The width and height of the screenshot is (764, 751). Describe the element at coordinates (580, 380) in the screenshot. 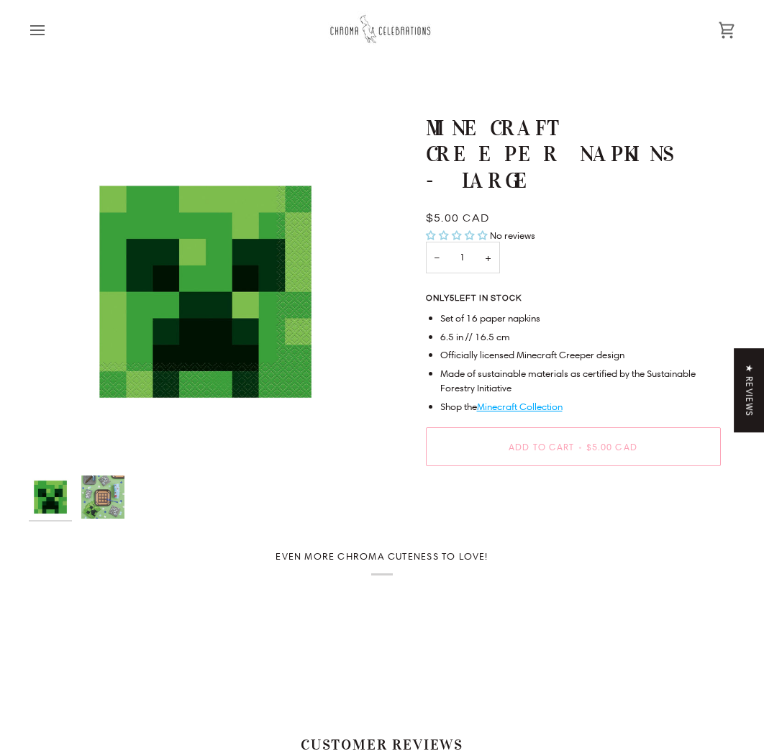

I see `li: Made of sustainable materials as certified by the Sustainable Forestry Initiative` at that location.